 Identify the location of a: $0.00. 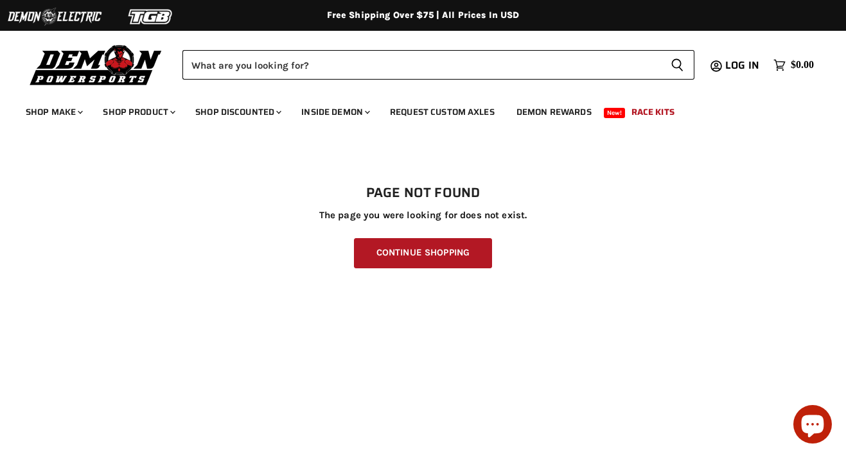
(793, 65).